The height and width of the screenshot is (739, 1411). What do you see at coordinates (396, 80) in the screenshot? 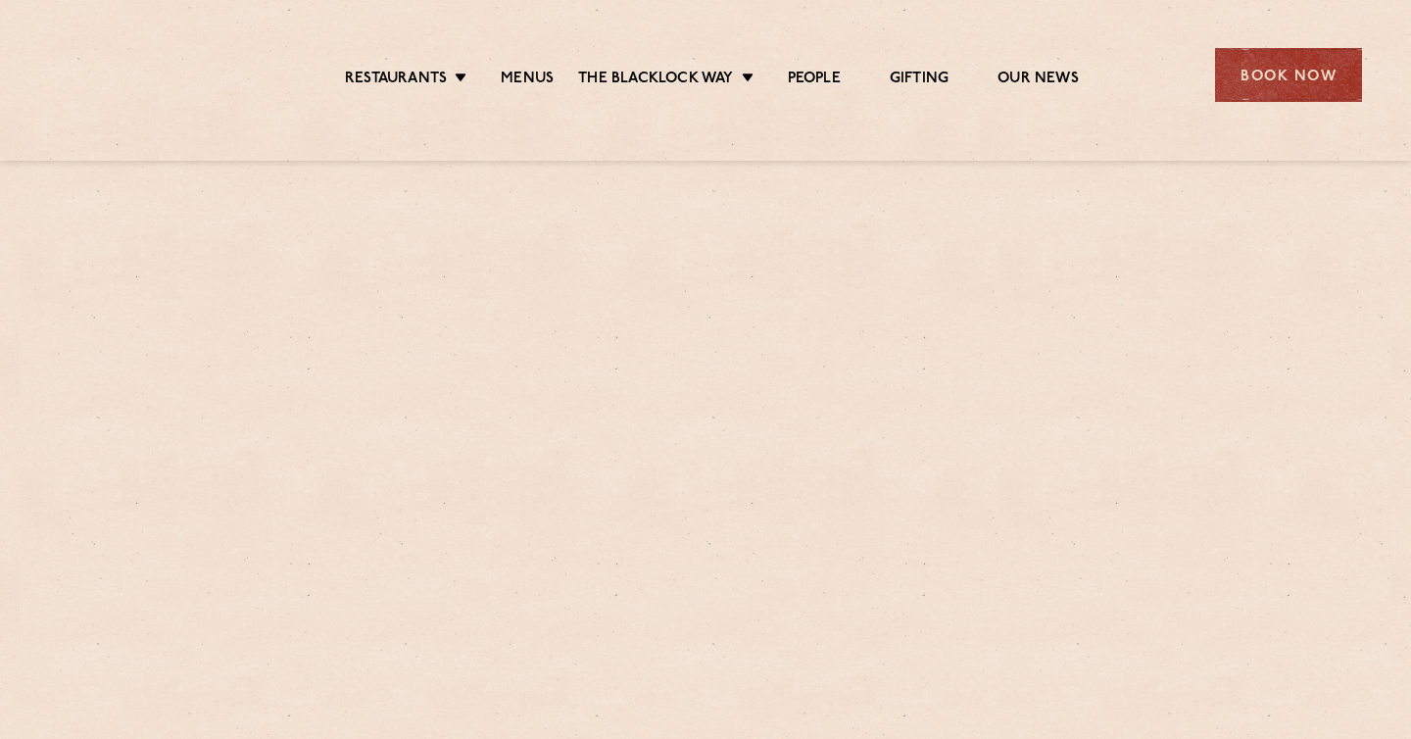
I see `a: Restaurants` at bounding box center [396, 80].